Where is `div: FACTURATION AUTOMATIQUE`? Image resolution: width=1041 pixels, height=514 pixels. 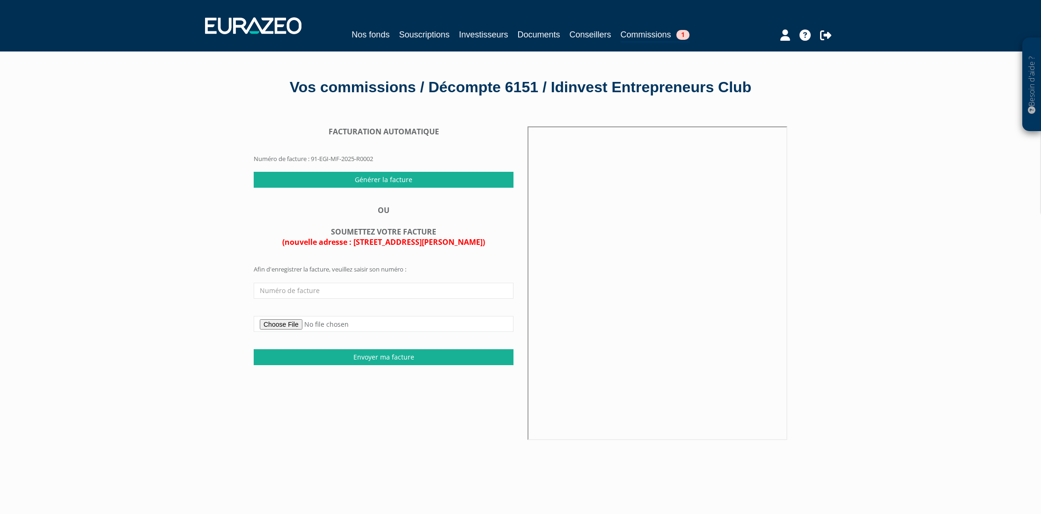 div: FACTURATION AUTOMATIQUE is located at coordinates (383, 131).